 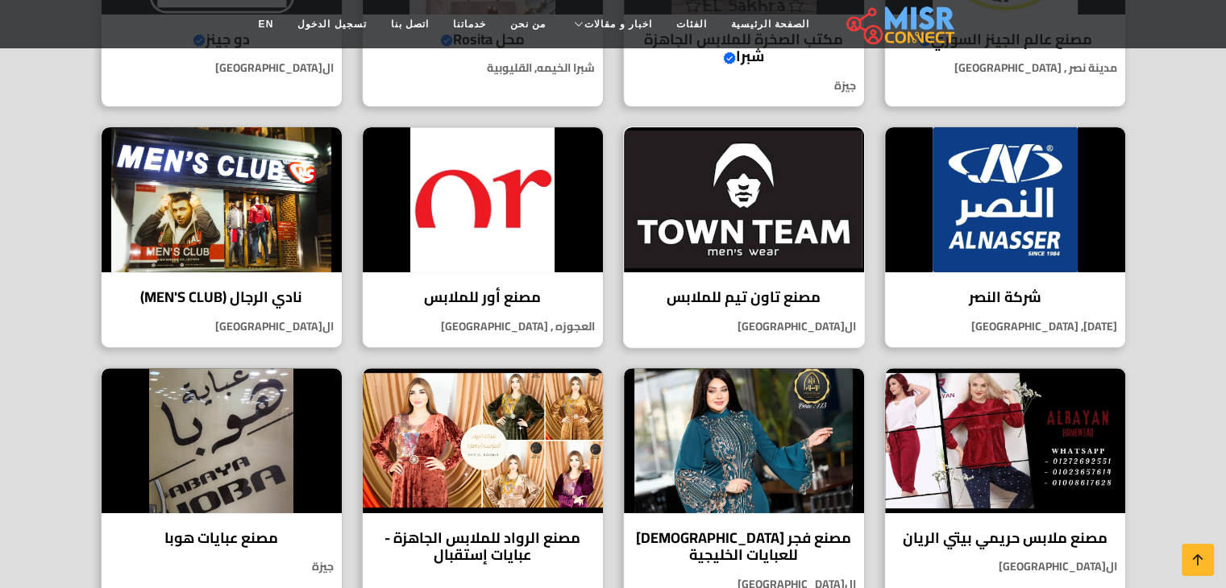 What do you see at coordinates (483, 297) in the screenshot?
I see `h4: مصنع أور للملابس` at bounding box center [483, 297].